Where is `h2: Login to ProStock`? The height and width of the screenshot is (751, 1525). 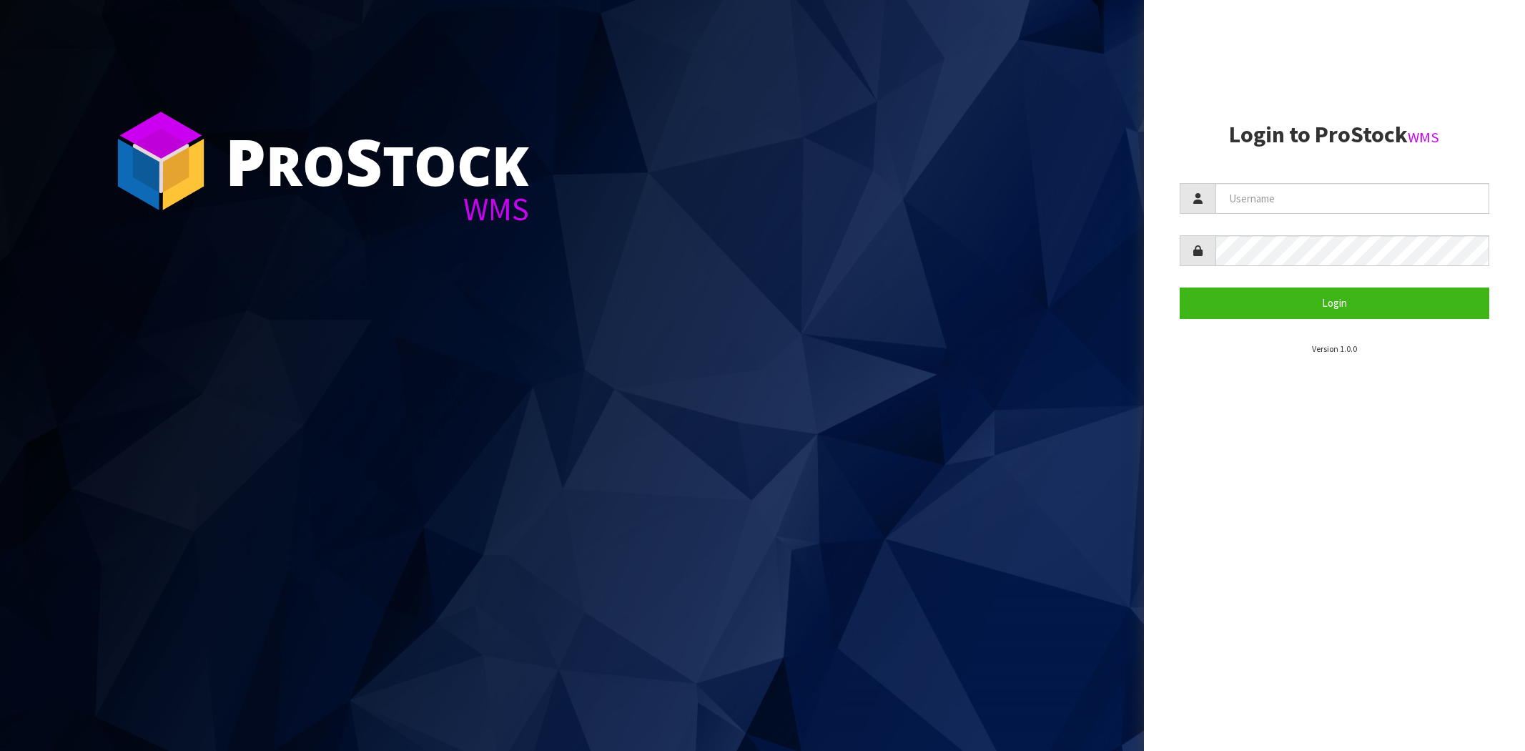
h2: Login to ProStock is located at coordinates (1334, 134).